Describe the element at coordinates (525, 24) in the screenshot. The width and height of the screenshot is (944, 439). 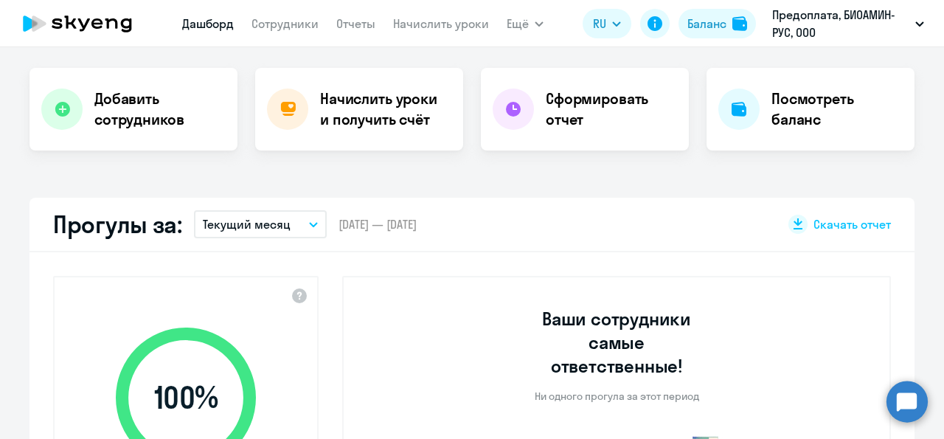
I see `button: Ещё` at that location.